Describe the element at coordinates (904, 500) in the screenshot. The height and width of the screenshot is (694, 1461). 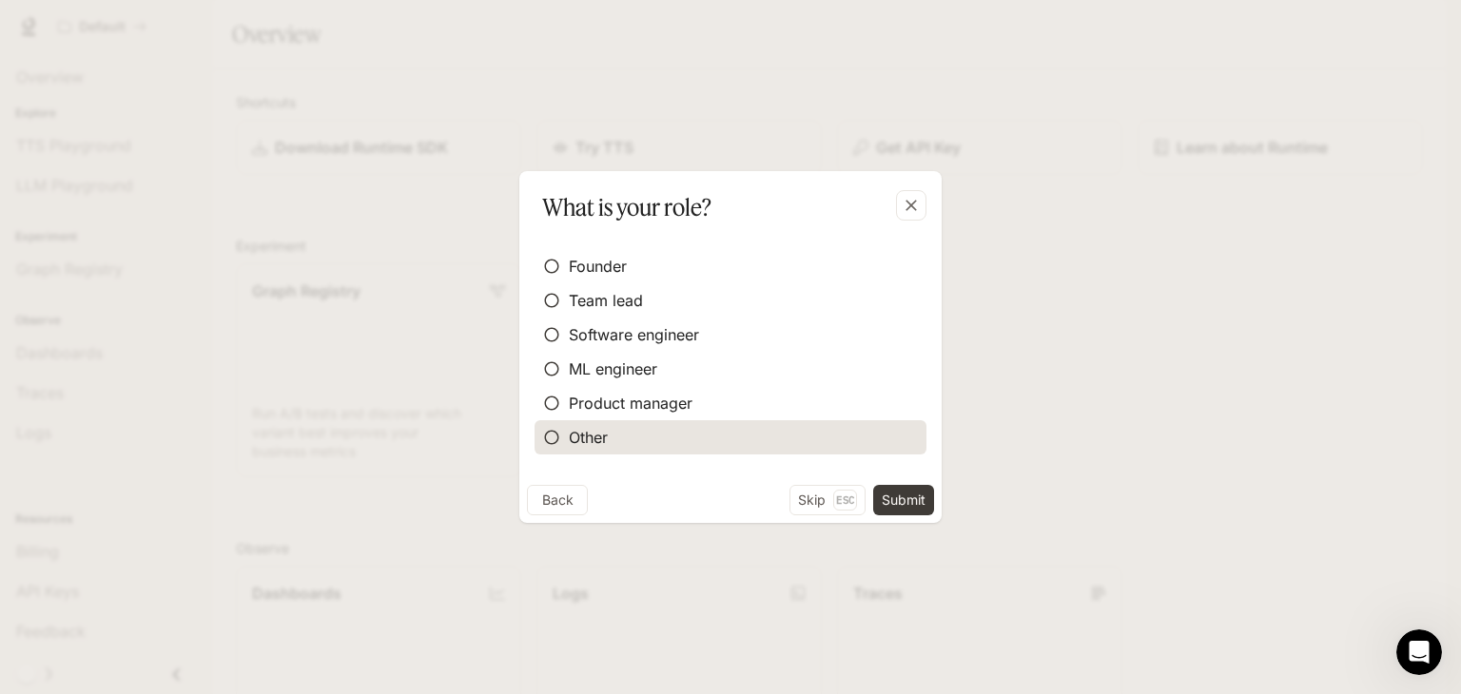
I see `button: Submit` at that location.